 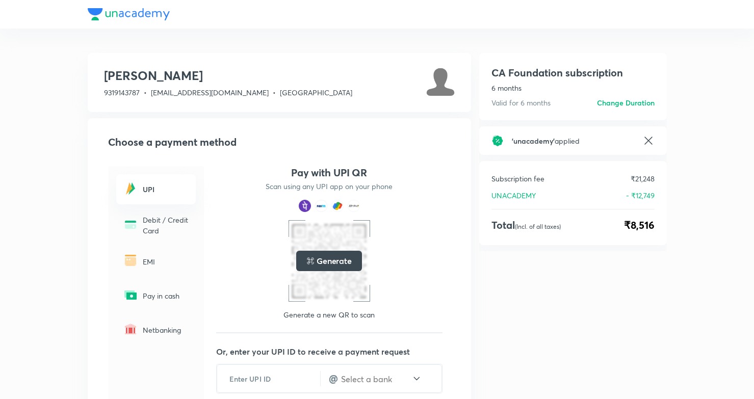 What do you see at coordinates (334, 261) in the screenshot?
I see `h5: Generate` at bounding box center [334, 261].